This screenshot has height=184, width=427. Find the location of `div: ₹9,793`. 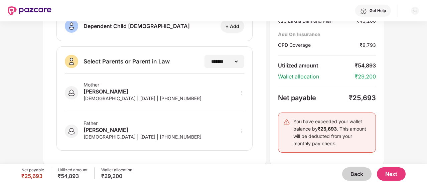

div: ₹9,793 is located at coordinates (368, 45).